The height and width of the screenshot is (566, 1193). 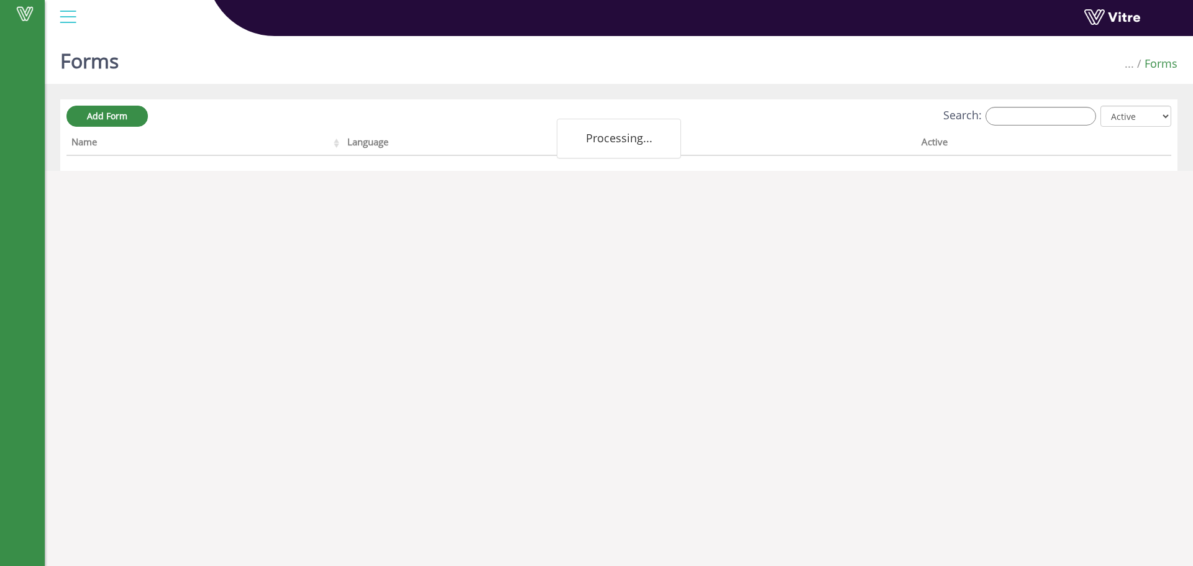 I want to click on a: Add Form, so click(x=107, y=116).